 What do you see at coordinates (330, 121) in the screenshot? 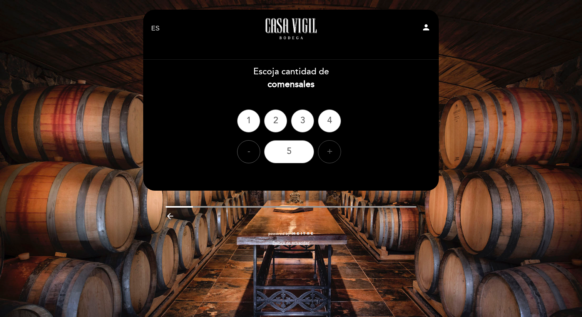
I see `div: 4` at bounding box center [330, 121].